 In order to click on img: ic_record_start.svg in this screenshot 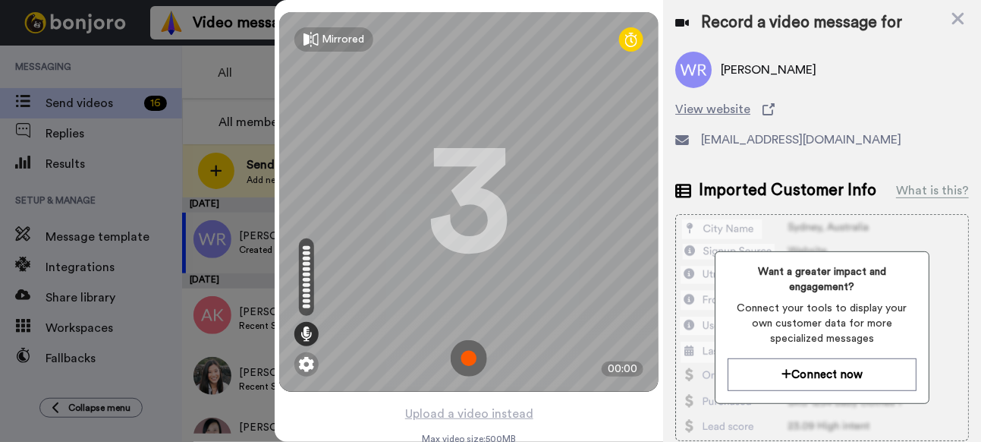, I will do `click(469, 358)`.